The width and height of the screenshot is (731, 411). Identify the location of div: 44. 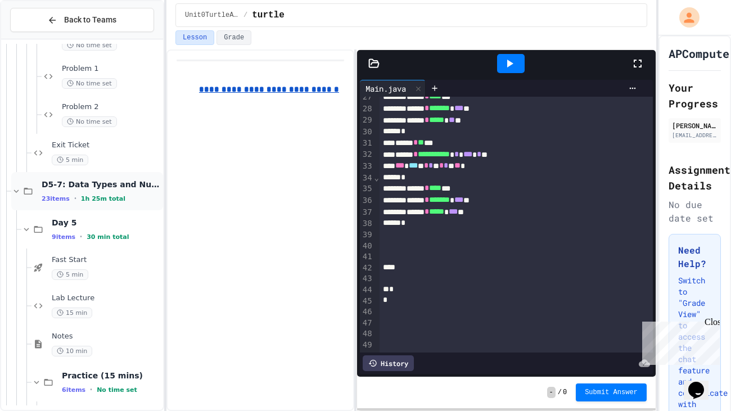
(367, 290).